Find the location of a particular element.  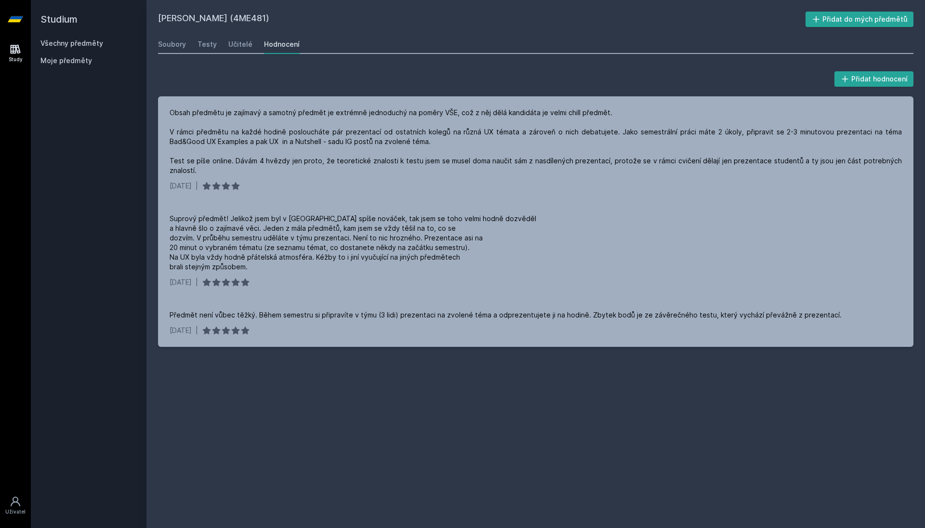

span: Moje předměty is located at coordinates (66, 61).